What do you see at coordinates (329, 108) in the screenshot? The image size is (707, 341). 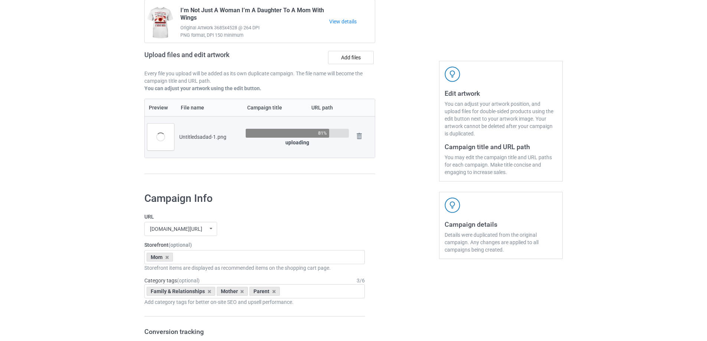 I see `th: URL path` at bounding box center [329, 108].